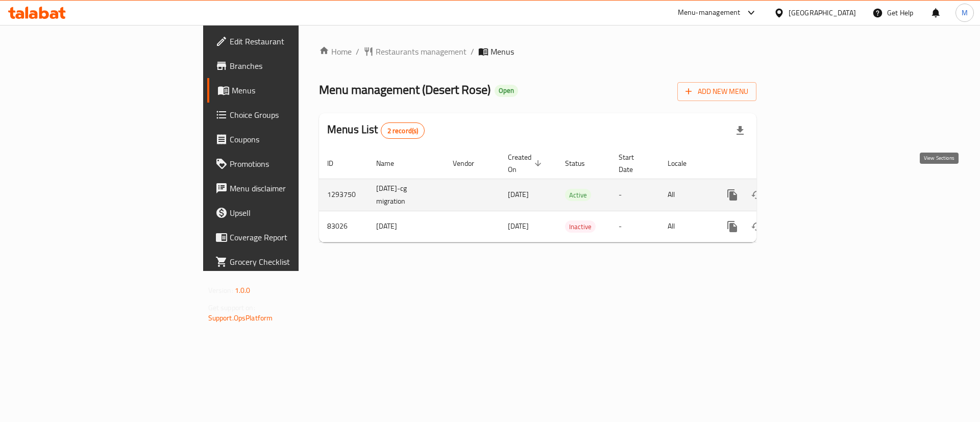 The width and height of the screenshot is (980, 422). I want to click on table: enhanced table, so click(573, 195).